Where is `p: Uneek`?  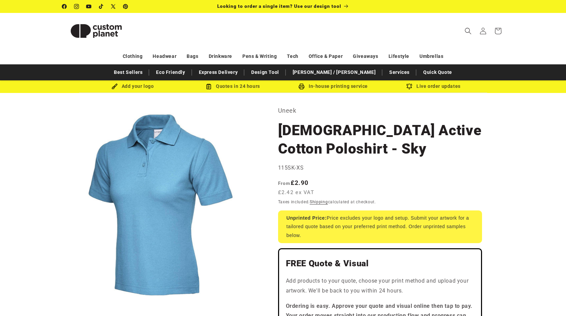 p: Uneek is located at coordinates (380, 111).